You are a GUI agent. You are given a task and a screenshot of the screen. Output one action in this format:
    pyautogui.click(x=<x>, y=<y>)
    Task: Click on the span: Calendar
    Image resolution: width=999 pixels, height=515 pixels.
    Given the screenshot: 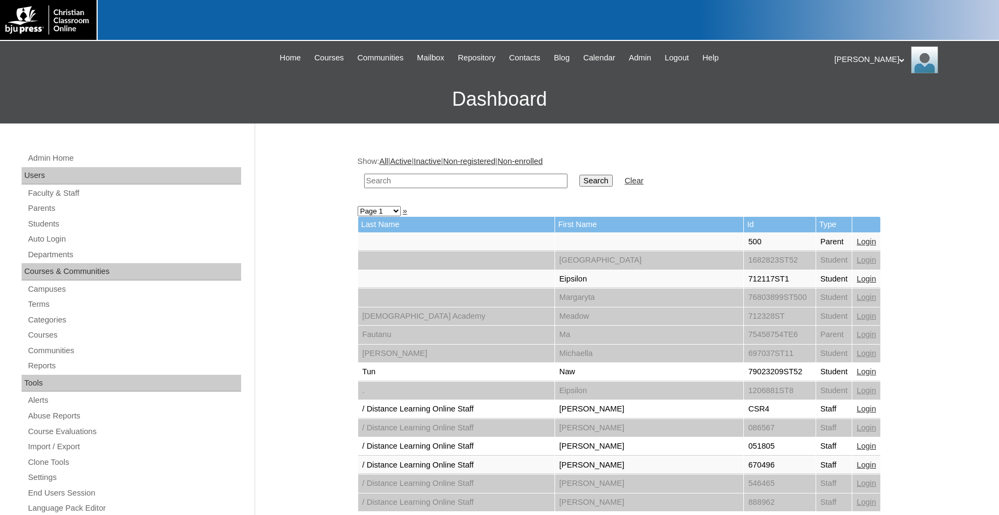 What is the action you would take?
    pyautogui.click(x=599, y=58)
    